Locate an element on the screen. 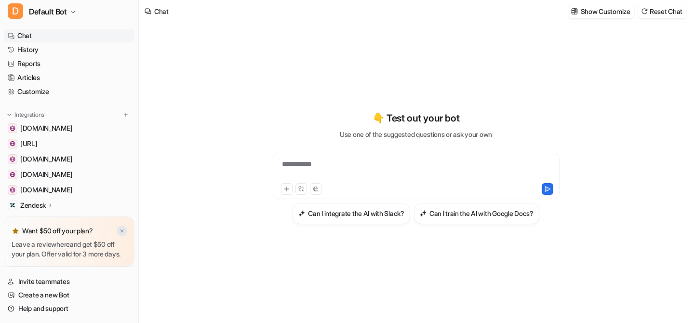 This screenshot has width=694, height=323. h3: Can I train the AI with Google Docs? is located at coordinates (481, 213).